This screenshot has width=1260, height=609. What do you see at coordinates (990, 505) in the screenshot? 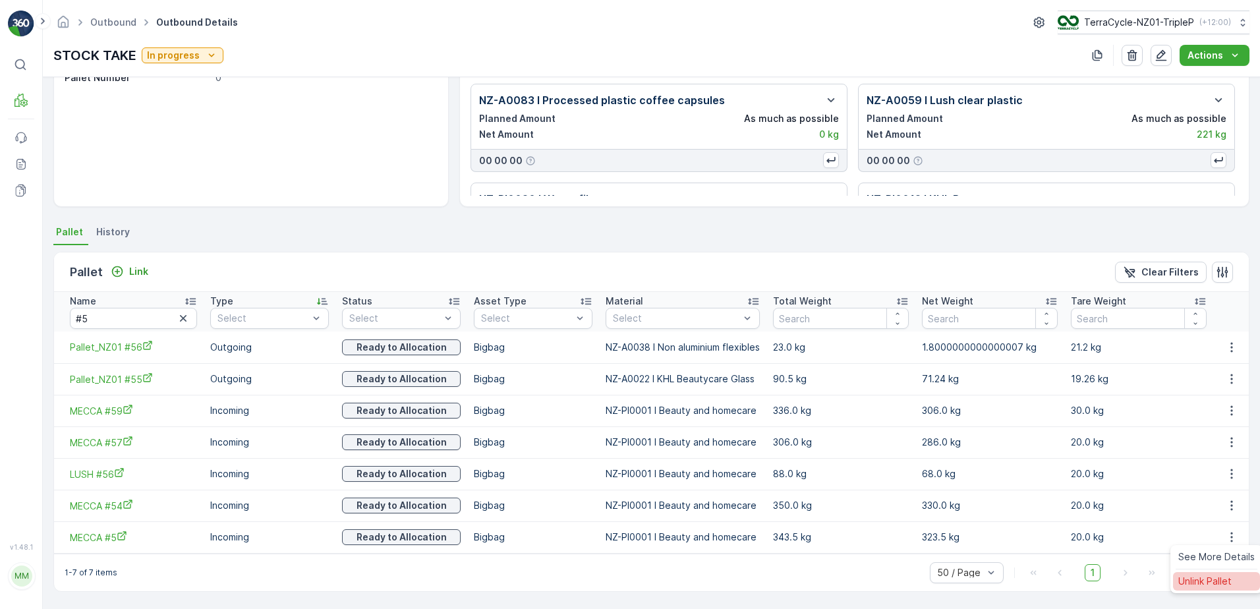
I see `td: 330.0 kg` at bounding box center [990, 505].